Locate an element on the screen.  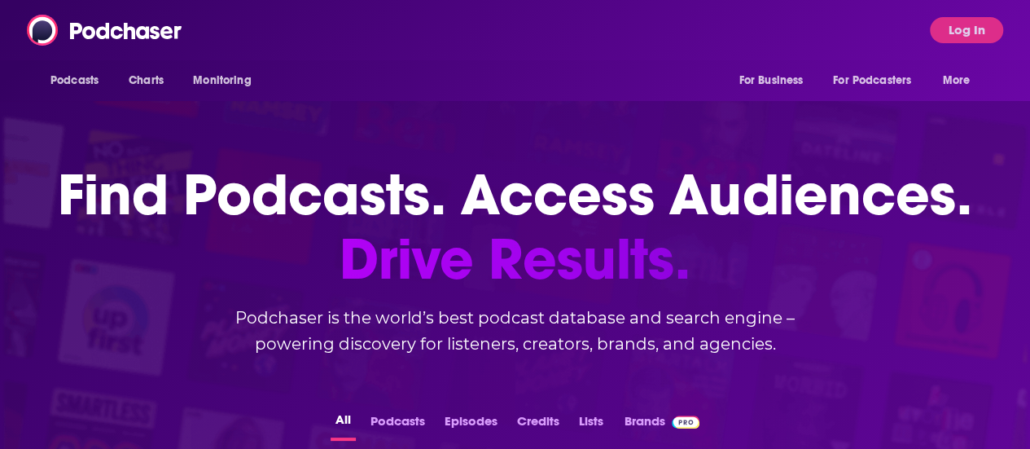
img: Podchaser Pro is located at coordinates (686, 422).